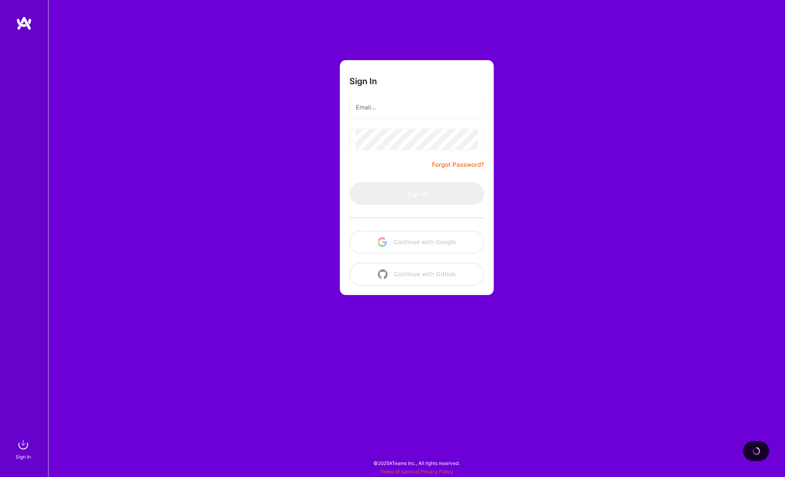 The image size is (785, 477). I want to click on button: Sign In, so click(417, 194).